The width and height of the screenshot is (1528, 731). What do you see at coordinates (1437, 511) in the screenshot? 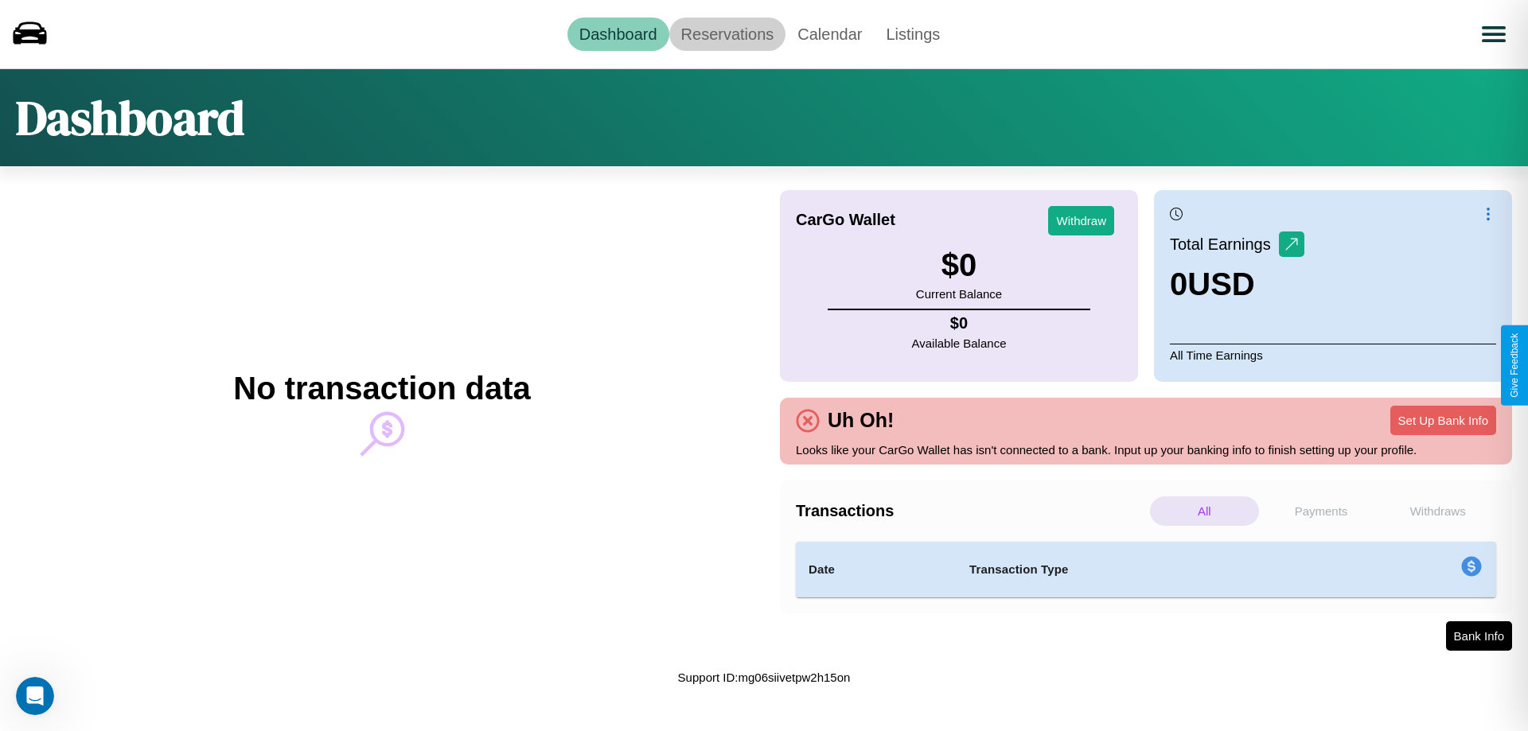
I see `p: Withdraws` at bounding box center [1437, 511].